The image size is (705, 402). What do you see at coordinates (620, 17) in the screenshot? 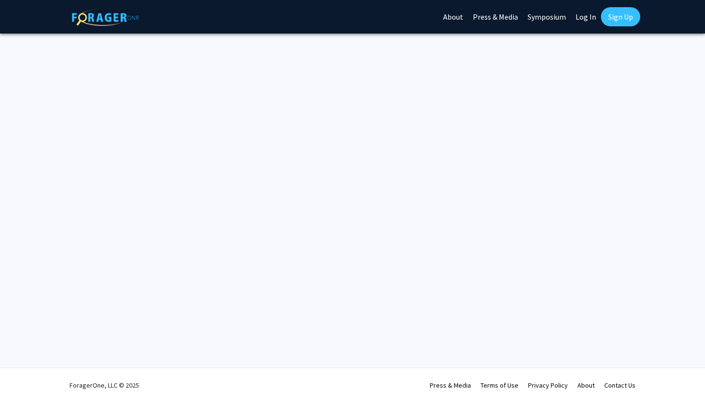
I see `a: Sign Up` at bounding box center [620, 17].